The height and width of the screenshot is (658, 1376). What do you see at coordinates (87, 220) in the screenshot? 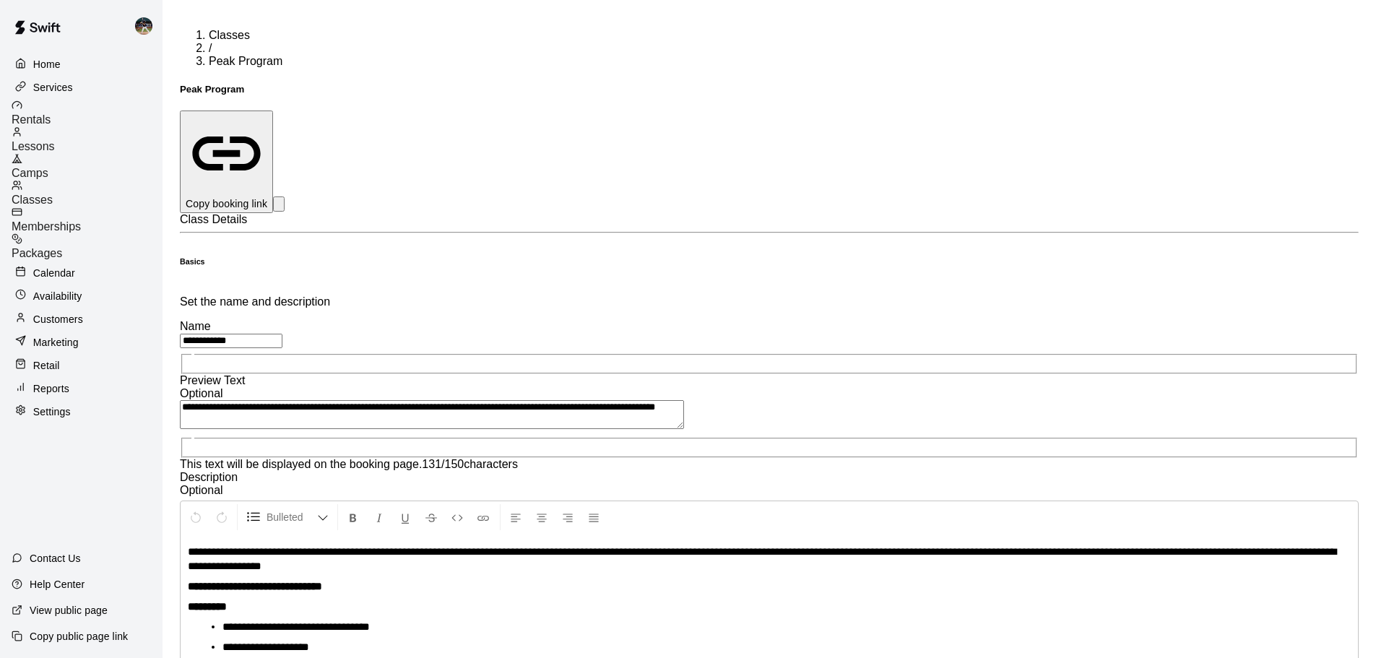
I see `div: Memberships` at bounding box center [87, 220].